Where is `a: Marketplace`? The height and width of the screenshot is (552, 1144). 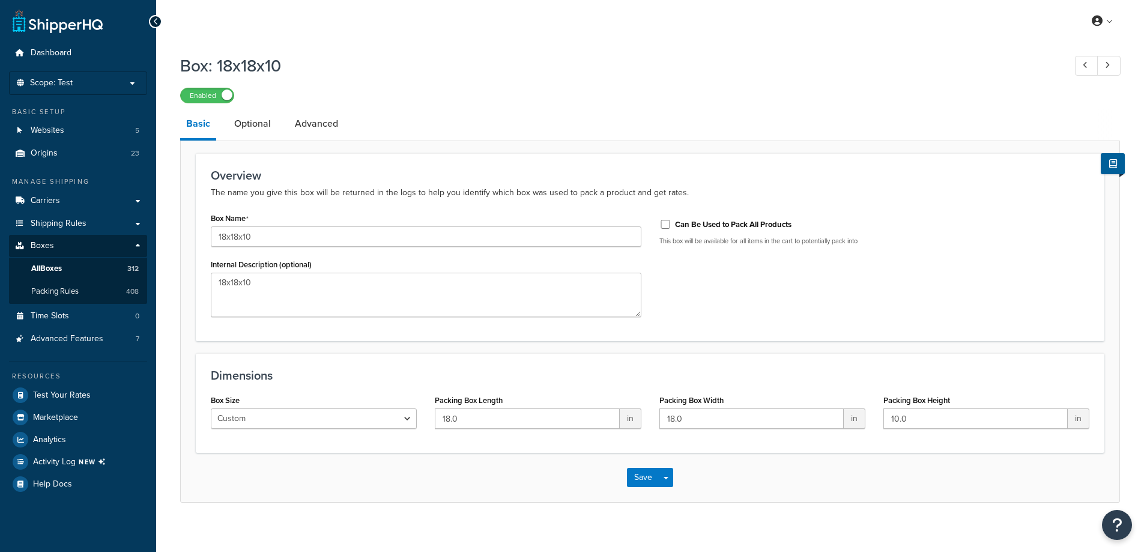
a: Marketplace is located at coordinates (78, 417).